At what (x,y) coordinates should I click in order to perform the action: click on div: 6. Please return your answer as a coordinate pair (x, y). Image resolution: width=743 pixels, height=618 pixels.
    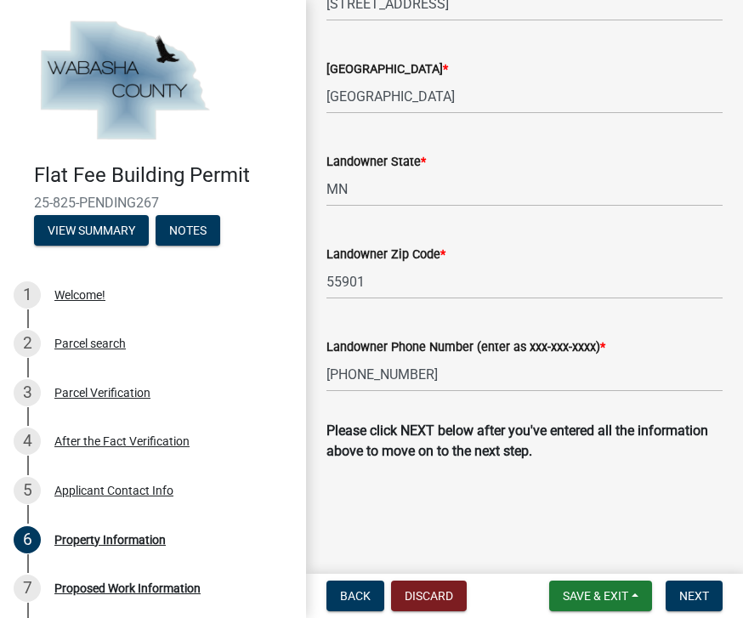
    Looking at the image, I should click on (27, 540).